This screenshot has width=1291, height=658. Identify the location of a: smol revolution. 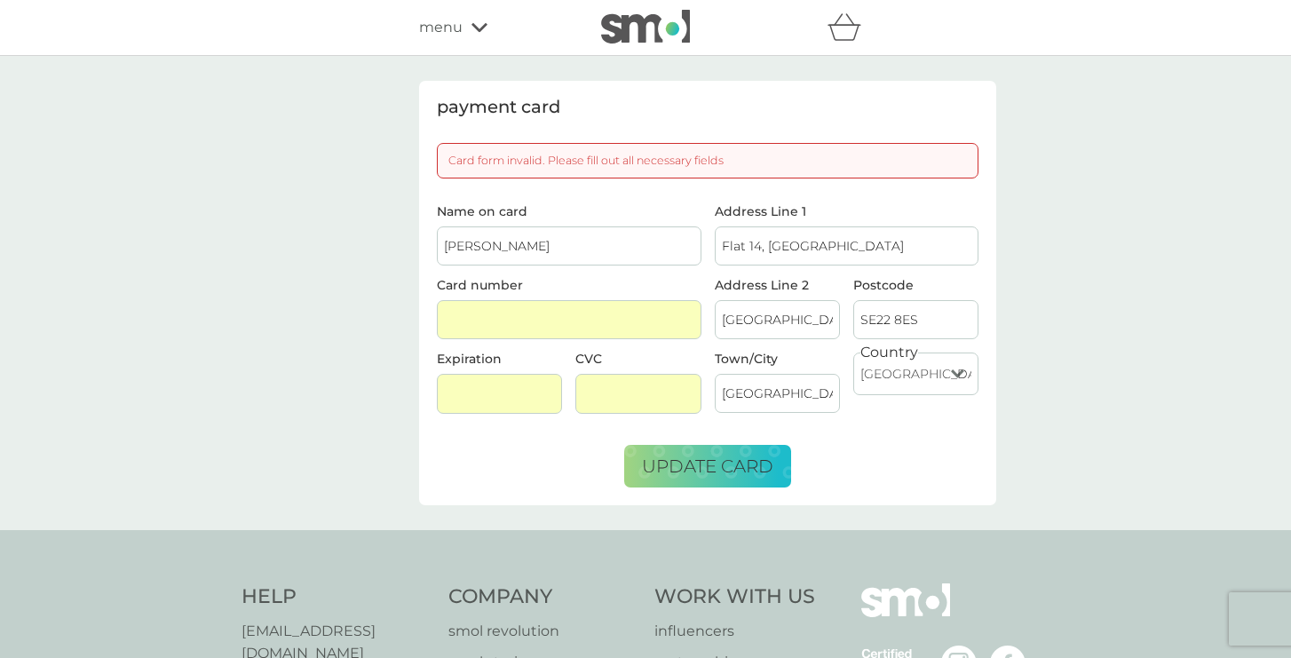
(542, 631).